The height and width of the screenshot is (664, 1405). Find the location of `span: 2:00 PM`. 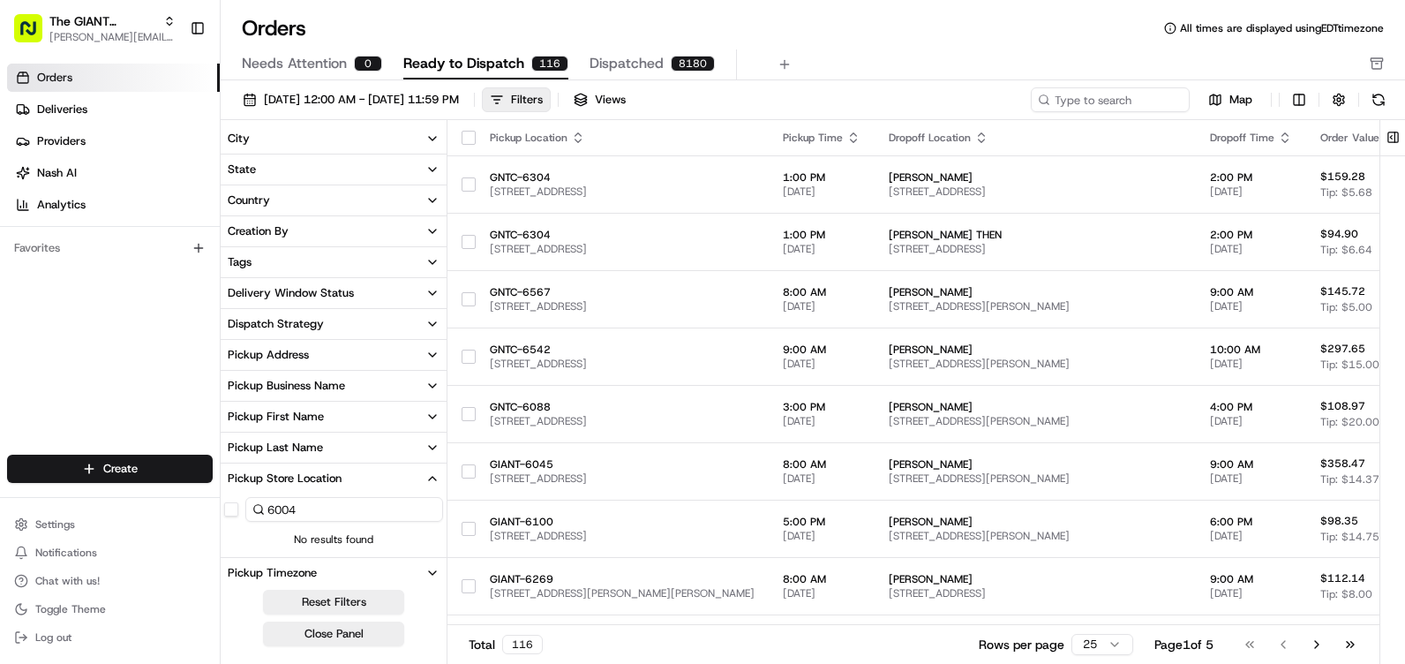

span: 2:00 PM is located at coordinates (1251, 177).